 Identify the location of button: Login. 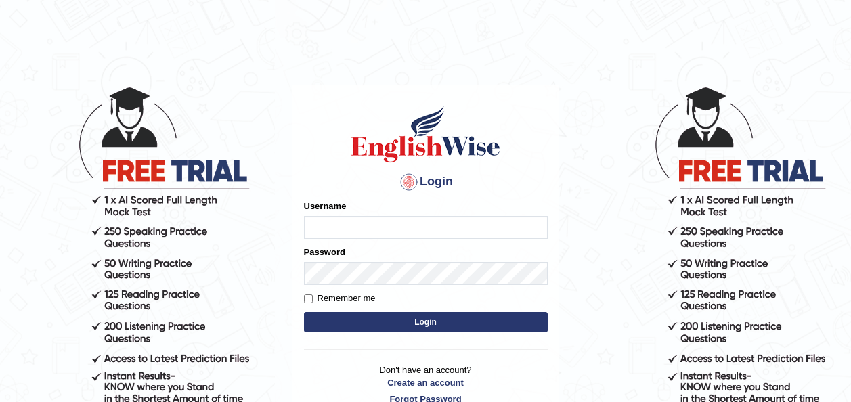
(426, 322).